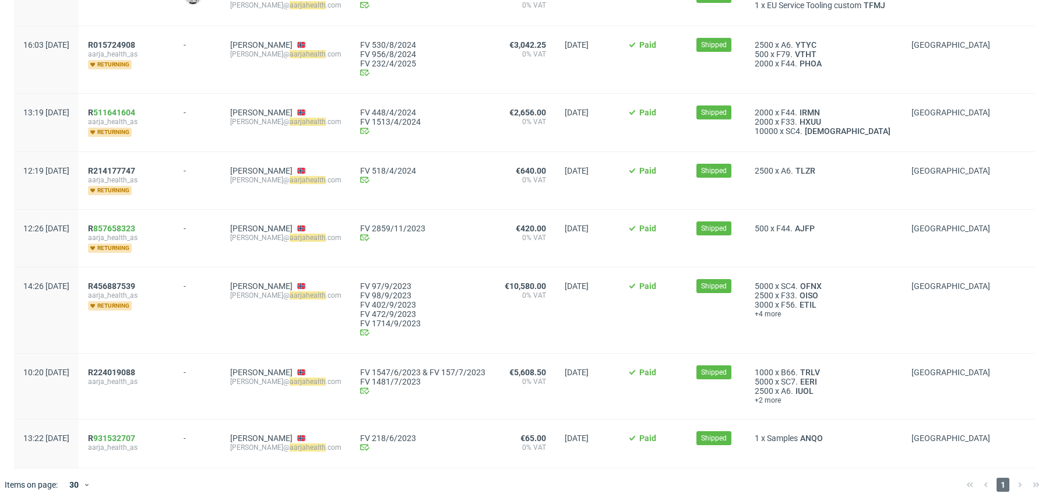 Image resolution: width=1049 pixels, height=504 pixels. Describe the element at coordinates (531, 171) in the screenshot. I see `span: €640.00` at that location.